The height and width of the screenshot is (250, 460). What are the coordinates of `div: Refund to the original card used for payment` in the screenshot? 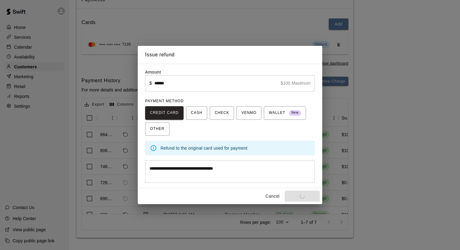 It's located at (235, 148).